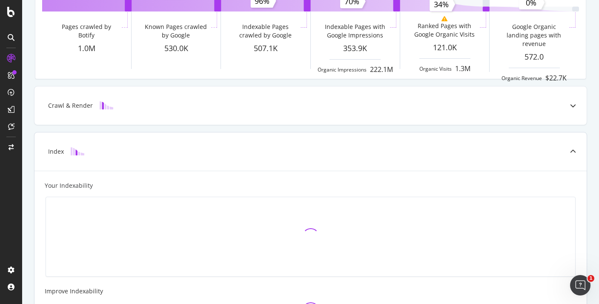 This screenshot has width=599, height=304. I want to click on div: Improve Indexability, so click(311, 291).